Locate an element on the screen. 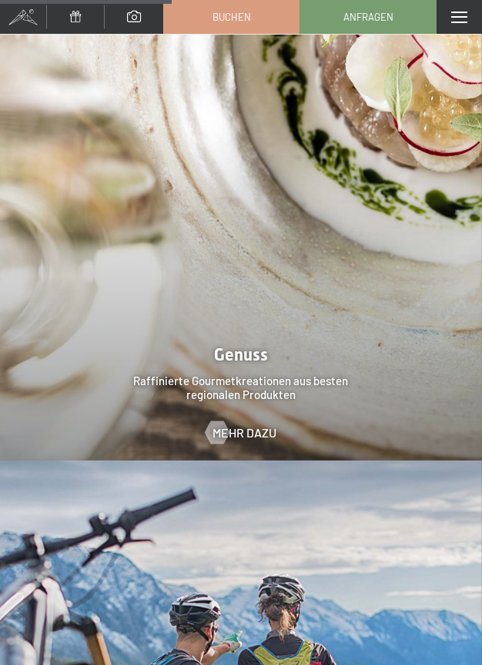 This screenshot has width=482, height=665. a: Anfragen is located at coordinates (367, 17).